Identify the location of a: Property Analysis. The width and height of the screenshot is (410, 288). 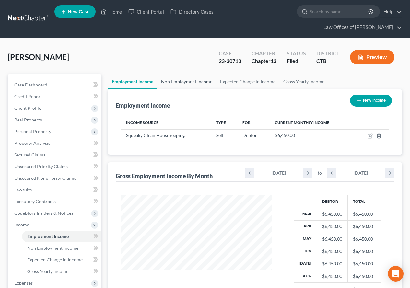
(55, 143).